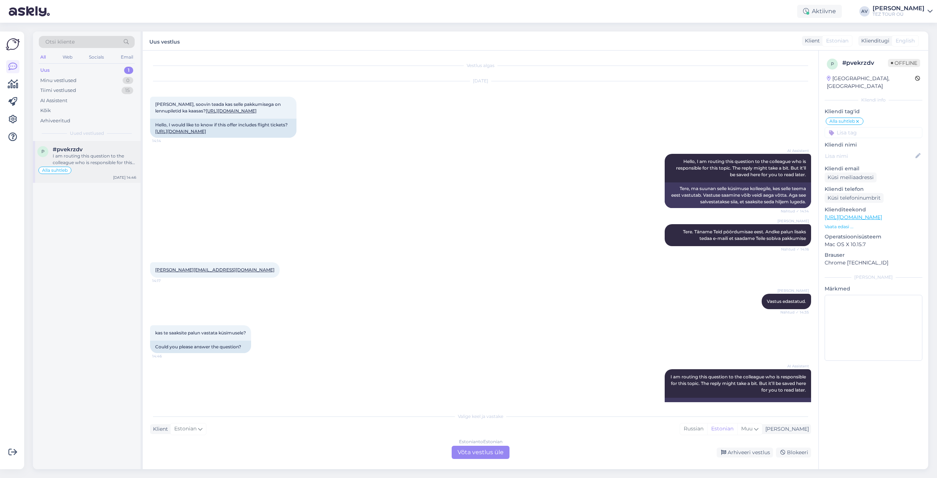 Image resolution: width=937 pixels, height=478 pixels. Describe the element at coordinates (873, 244) in the screenshot. I see `p: Mac OS X 10.15.7` at that location.